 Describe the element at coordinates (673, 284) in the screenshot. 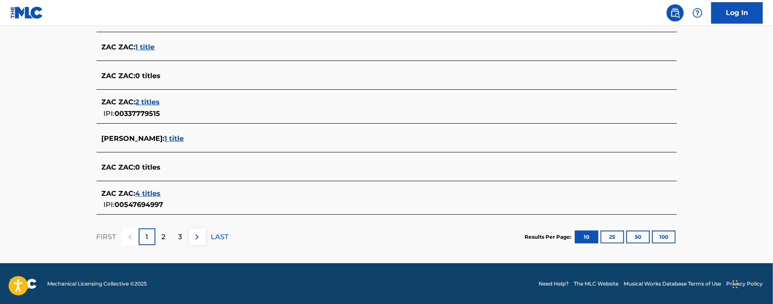

I see `a: Musical Works Database Terms of Use` at that location.